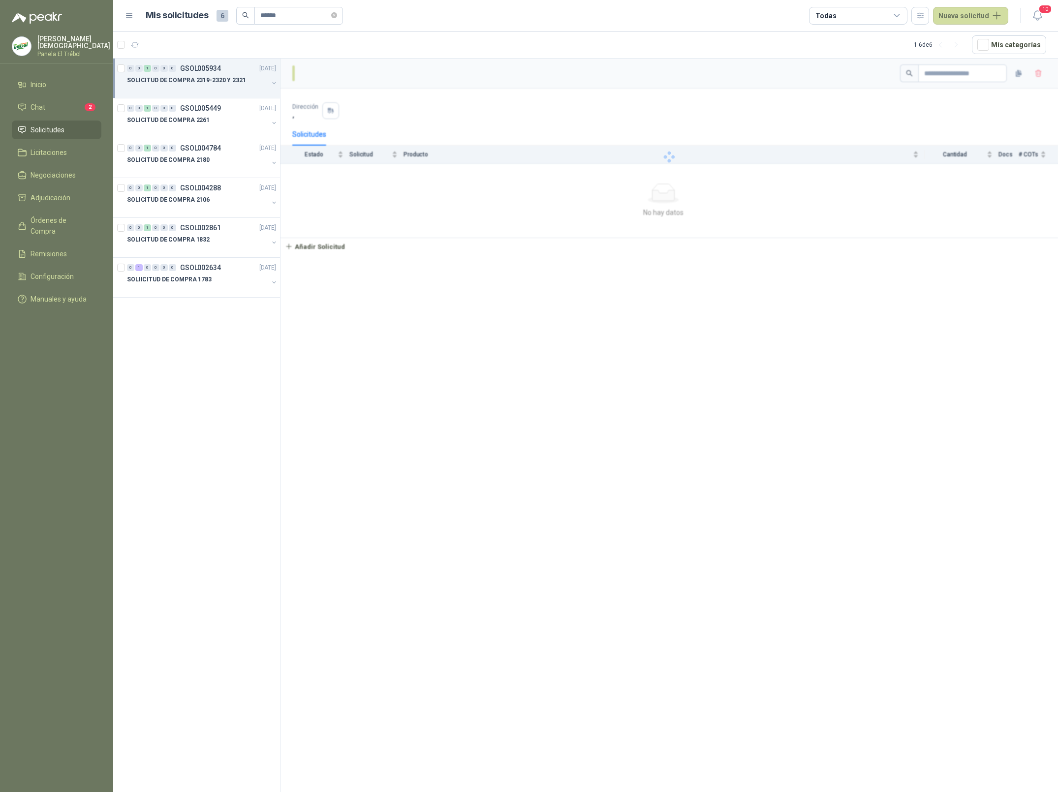 The image size is (1058, 792). What do you see at coordinates (168, 240) in the screenshot?
I see `p: SOLICITUD DE COMPRA 1832` at bounding box center [168, 240].